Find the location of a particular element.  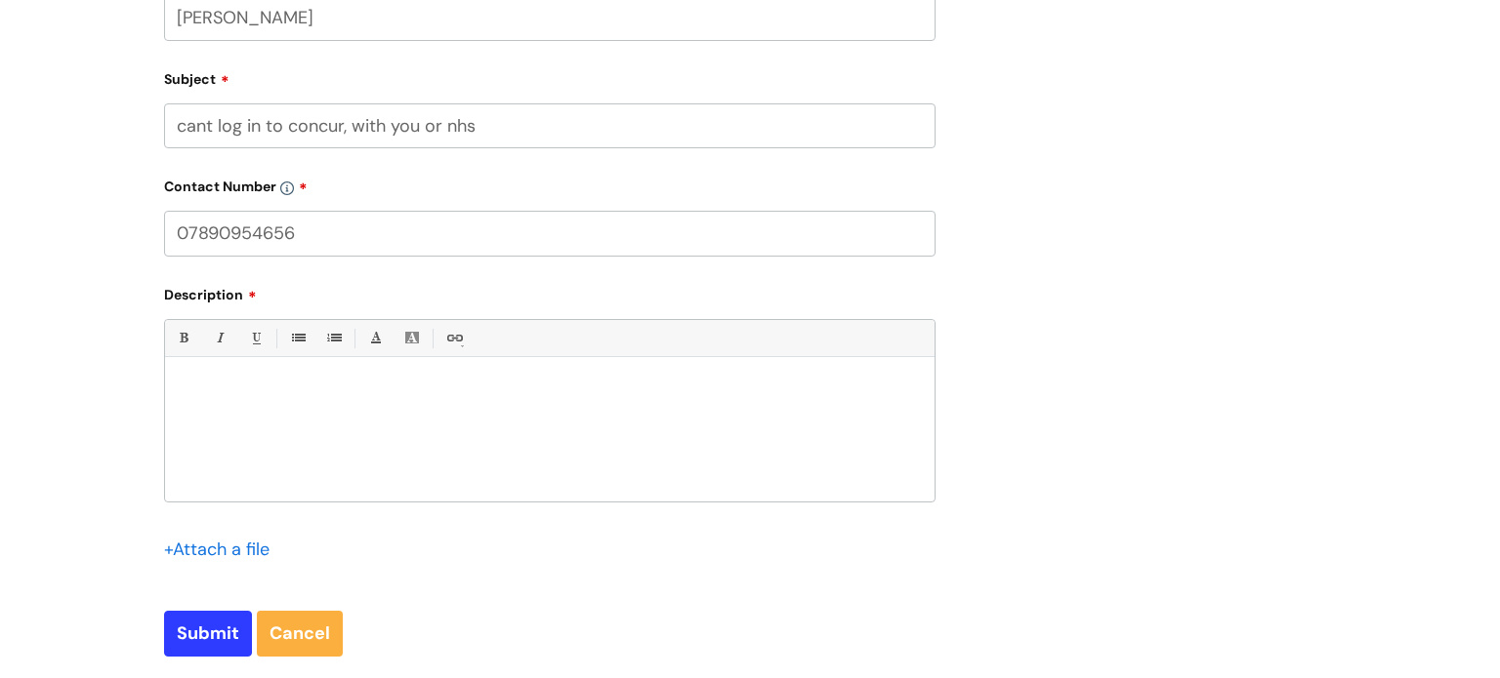

a: Bold (Ctrl-B) is located at coordinates (183, 338).